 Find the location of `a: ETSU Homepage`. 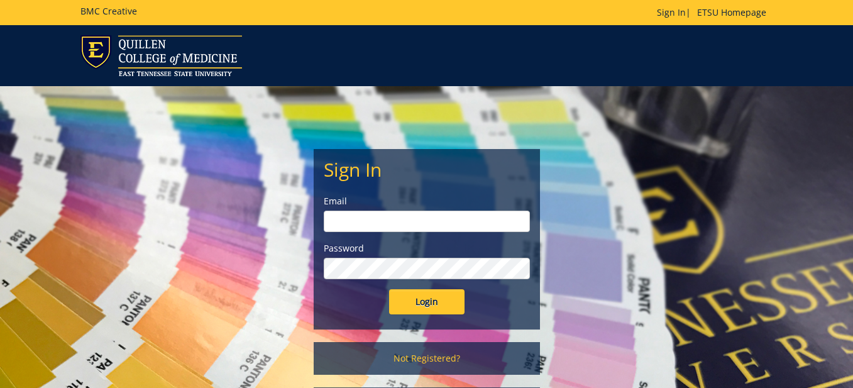

a: ETSU Homepage is located at coordinates (731, 12).